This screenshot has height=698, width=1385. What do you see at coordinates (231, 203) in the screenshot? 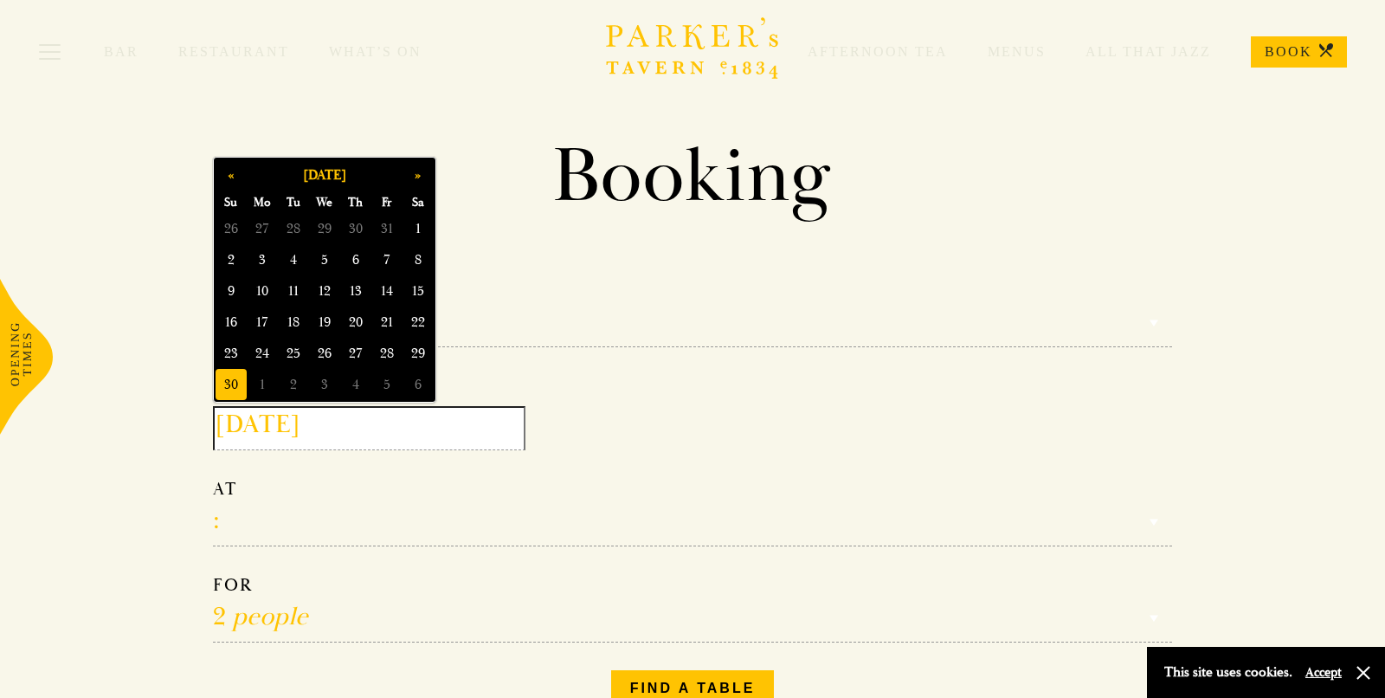
I see `span: Su` at bounding box center [231, 203].